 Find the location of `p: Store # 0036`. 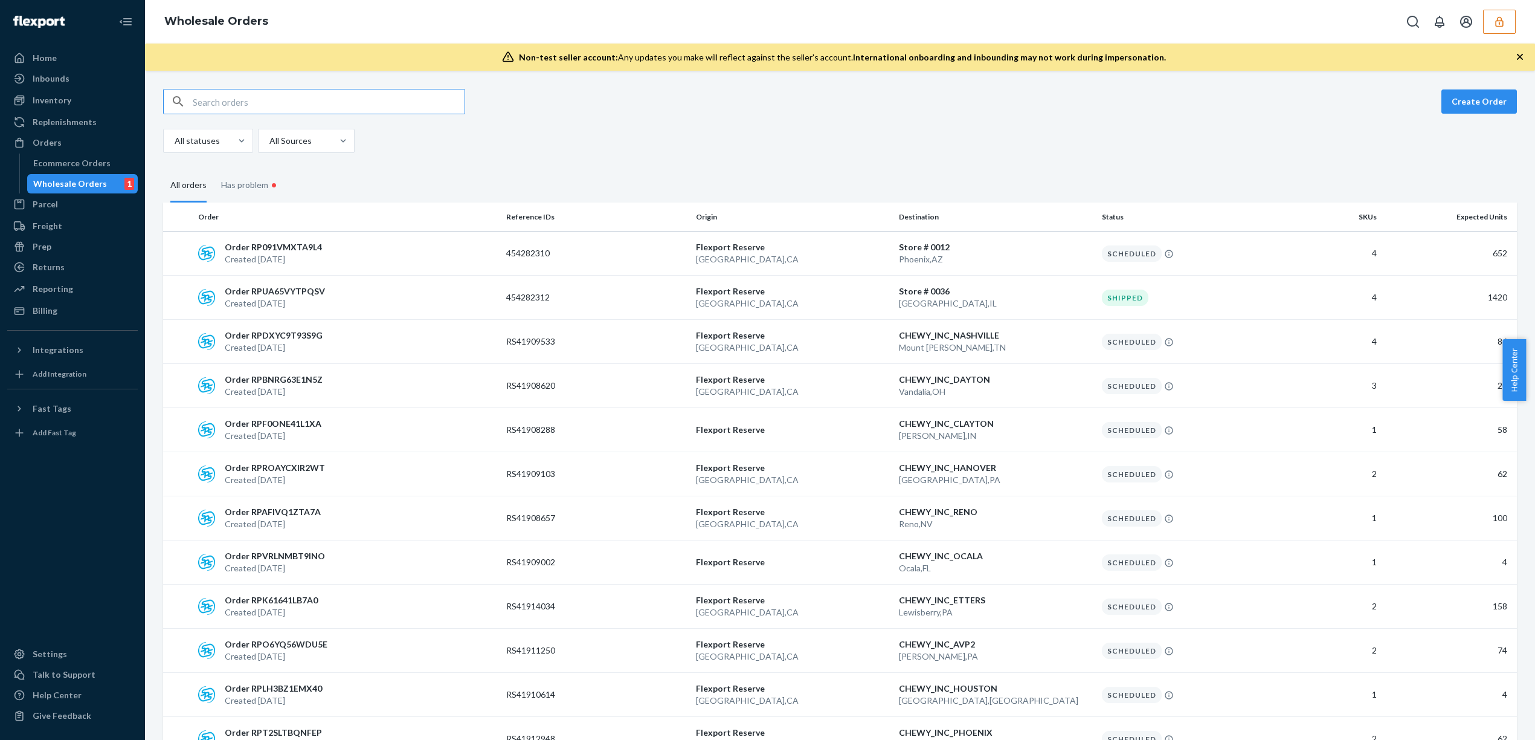

p: Store # 0036 is located at coordinates (996, 291).